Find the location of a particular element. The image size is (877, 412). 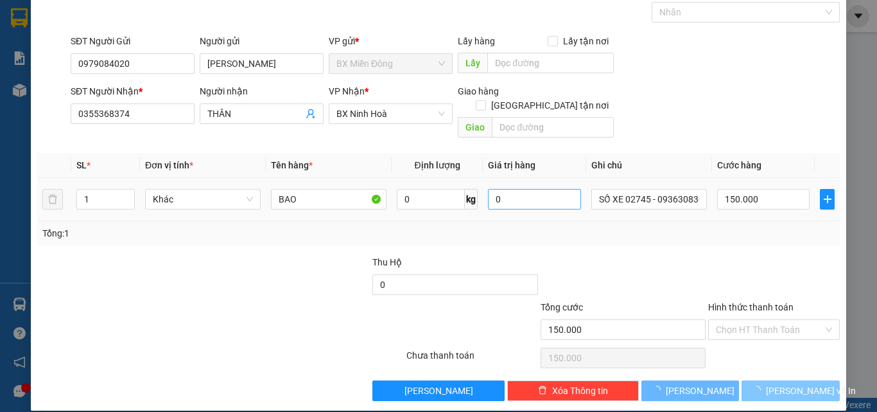

span: Xóa Thông tin is located at coordinates (580, 391).